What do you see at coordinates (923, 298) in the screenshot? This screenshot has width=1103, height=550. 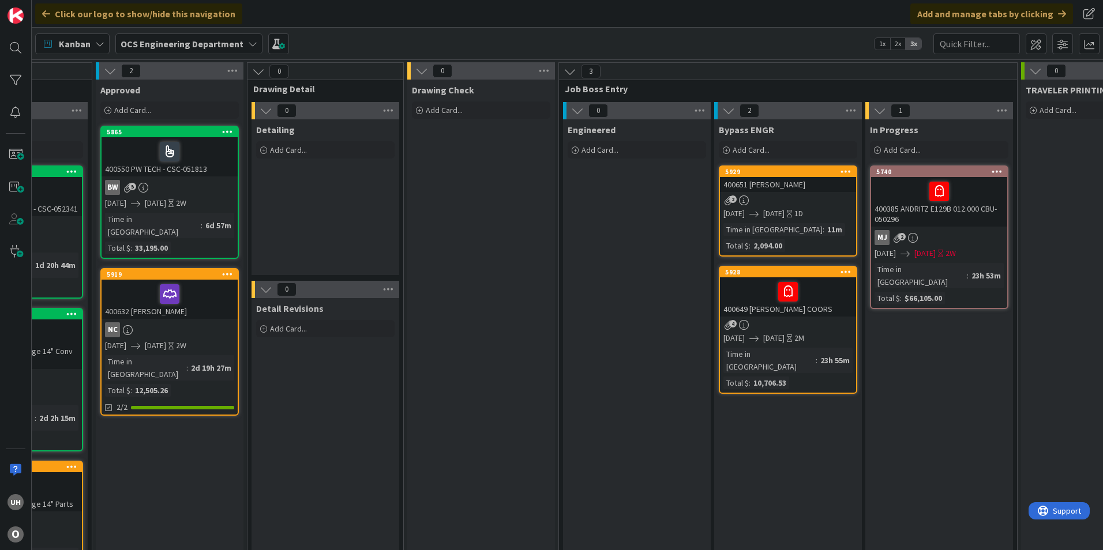 I see `div: $66,105.00` at bounding box center [923, 298].